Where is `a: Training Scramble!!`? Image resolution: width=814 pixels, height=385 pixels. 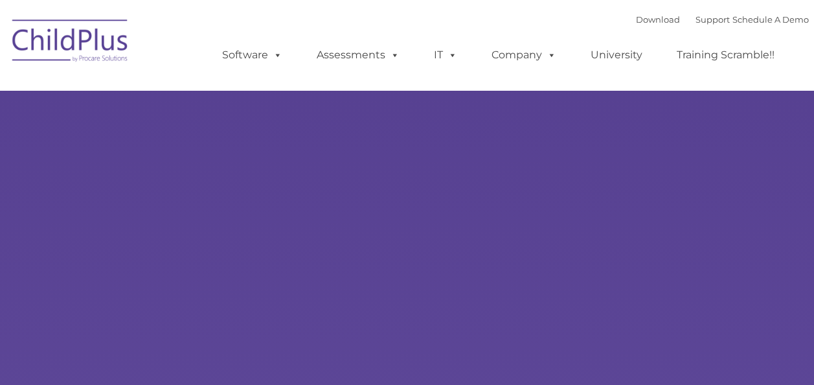
a: Training Scramble!! is located at coordinates (725, 55).